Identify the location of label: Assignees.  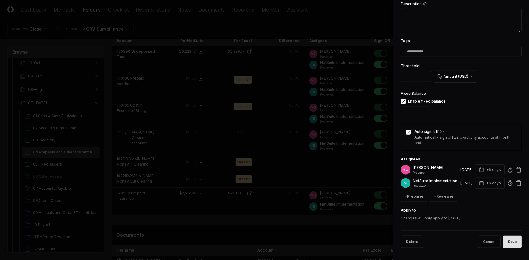
(410, 159).